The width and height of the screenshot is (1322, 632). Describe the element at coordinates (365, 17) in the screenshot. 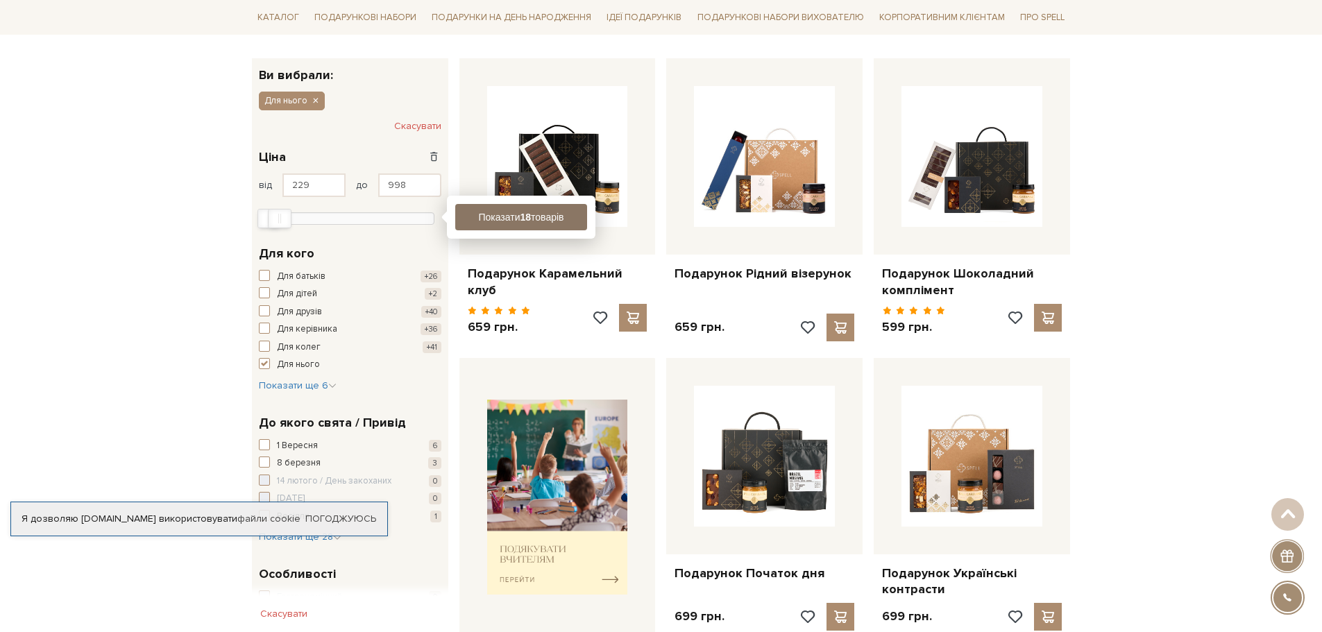

I see `a: Подарункові набори` at that location.